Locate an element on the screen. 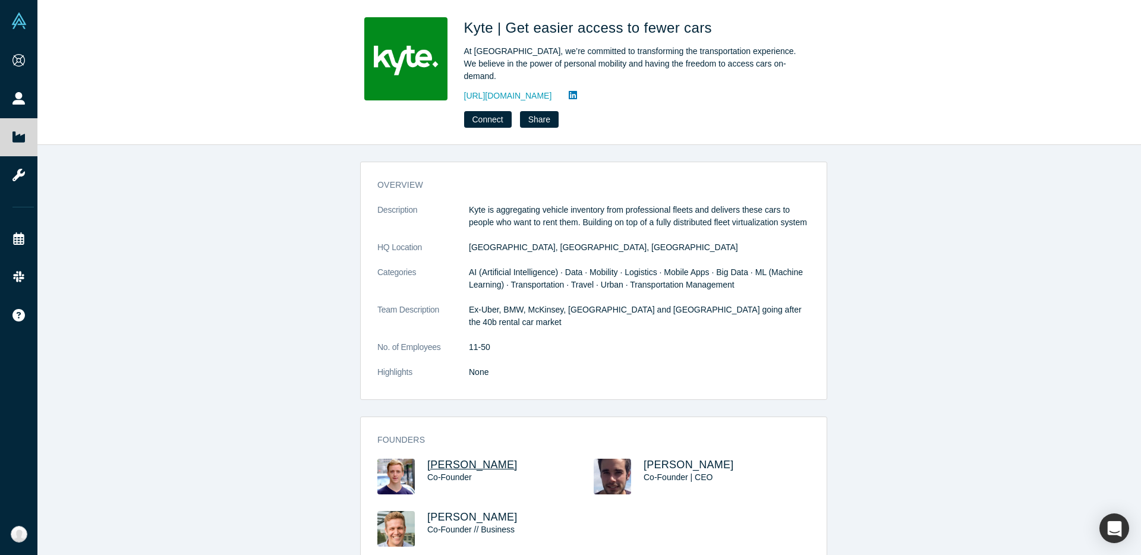  img: Kyte | Get easier access to fewer cars's Logo is located at coordinates (406, 59).